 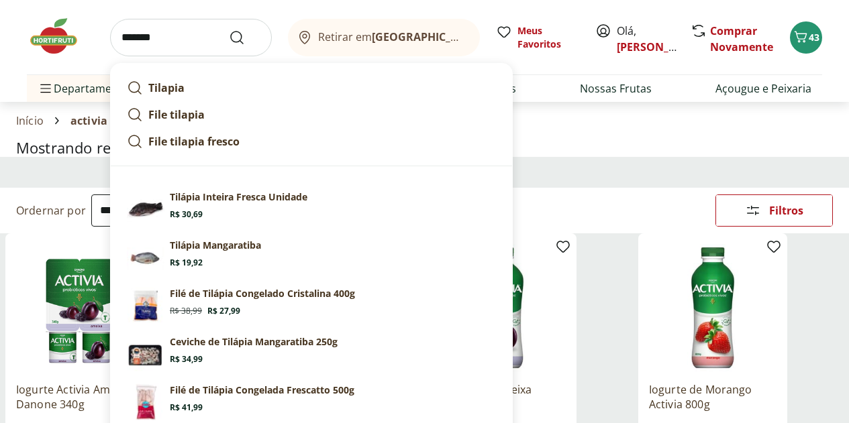 What do you see at coordinates (786, 211) in the screenshot?
I see `span: Filtros` at bounding box center [786, 211].